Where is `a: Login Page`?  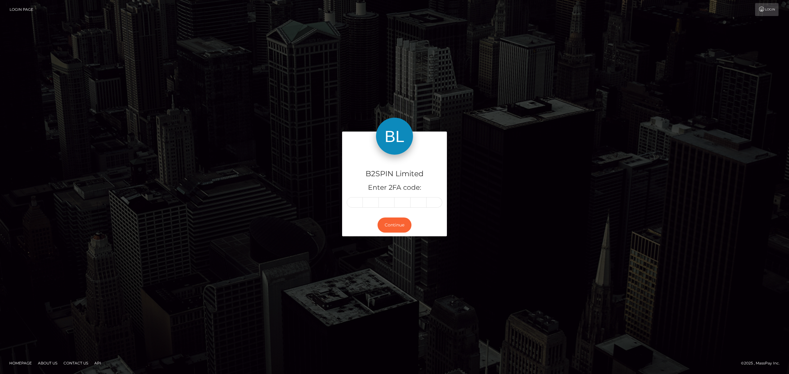
a: Login Page is located at coordinates (21, 10).